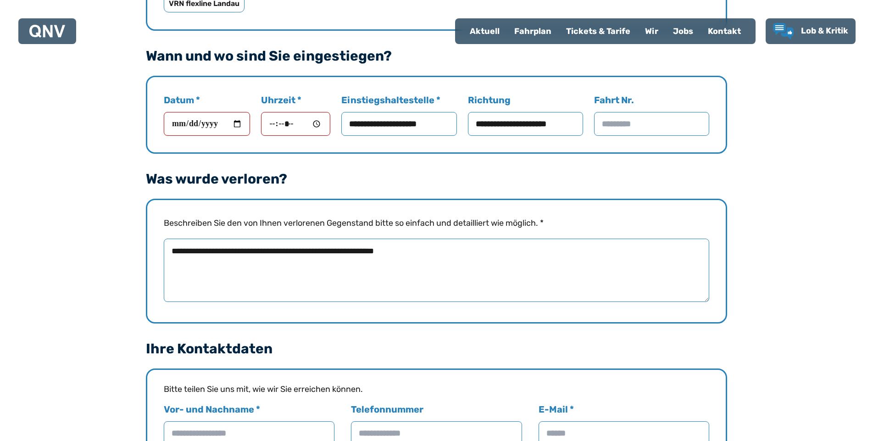 Image resolution: width=873 pixels, height=441 pixels. What do you see at coordinates (436, 270) in the screenshot?
I see `textarea: Beschreiben Sie den von Ihnen verlorenen Gegenstand bitte so einfach und detailliert wie möglich. *` at bounding box center [436, 270].